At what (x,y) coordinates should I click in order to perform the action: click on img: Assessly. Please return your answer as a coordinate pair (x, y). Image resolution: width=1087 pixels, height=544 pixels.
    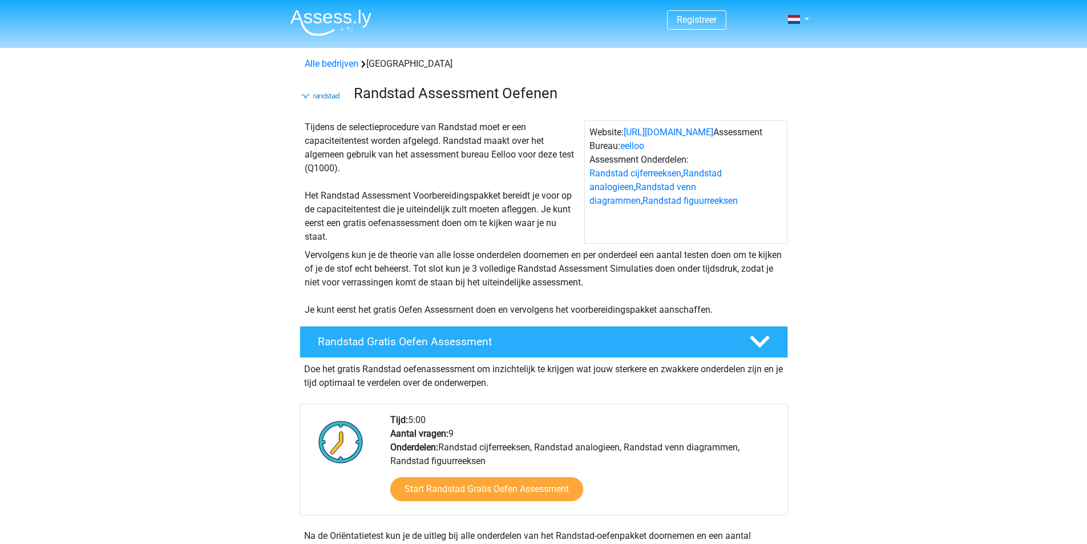
    Looking at the image, I should click on (331, 22).